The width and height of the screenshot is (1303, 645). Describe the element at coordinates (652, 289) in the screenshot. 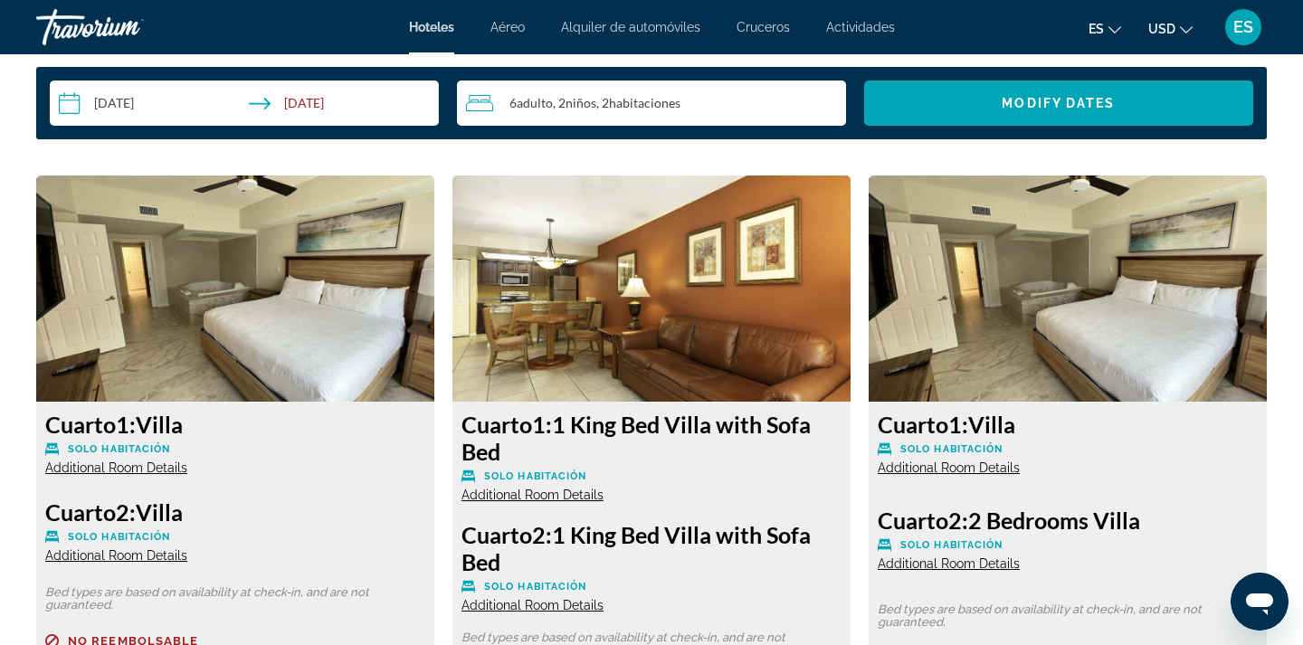

I see `img: 3ddaa7e0-b22f-4835-935d-1051219e0654.jpeg` at that location.